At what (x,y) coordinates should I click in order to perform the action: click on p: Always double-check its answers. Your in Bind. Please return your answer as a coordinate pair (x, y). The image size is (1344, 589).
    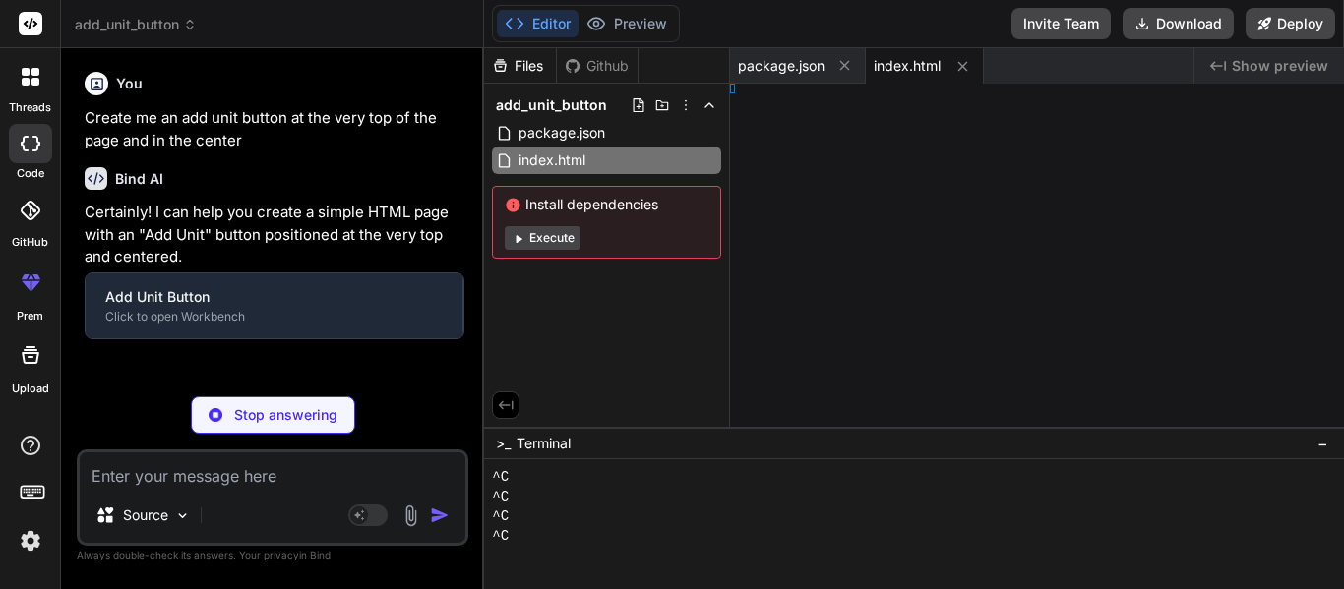
    Looking at the image, I should click on (273, 555).